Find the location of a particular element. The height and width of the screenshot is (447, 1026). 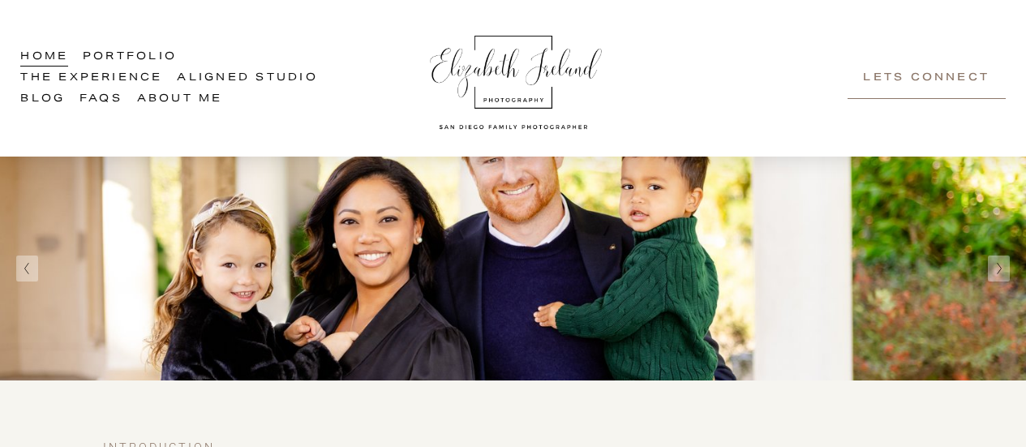

a: FAQs is located at coordinates (101, 99).